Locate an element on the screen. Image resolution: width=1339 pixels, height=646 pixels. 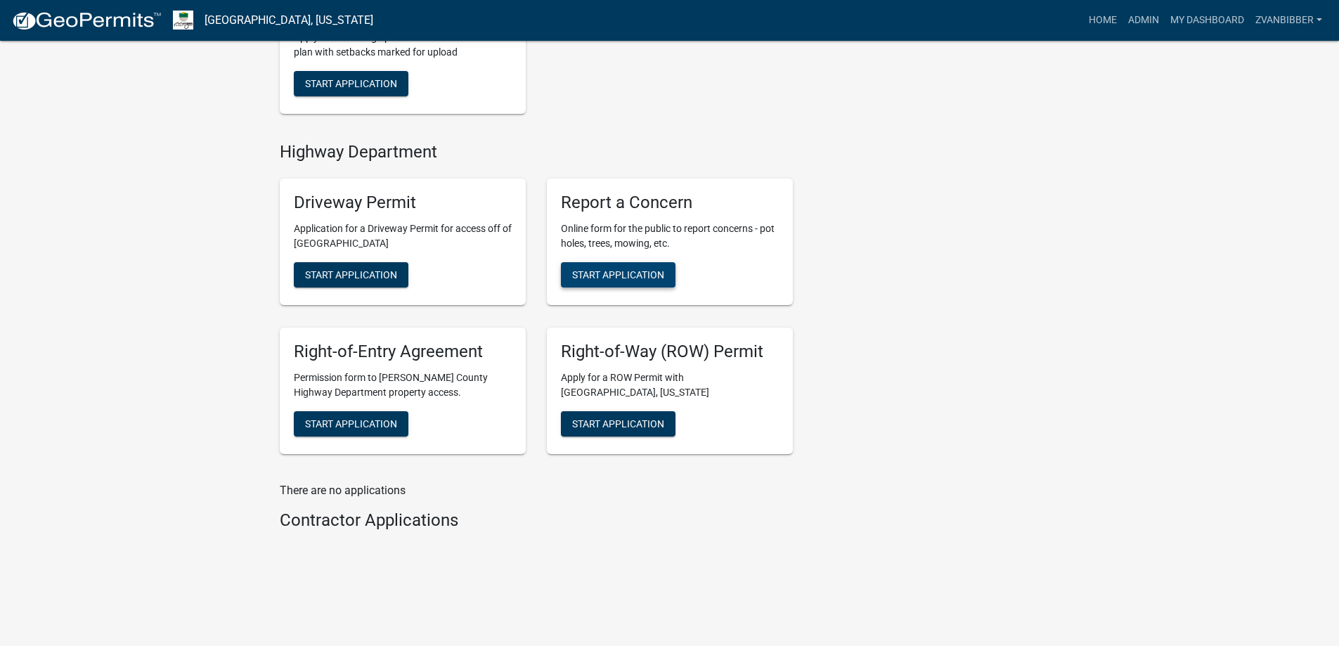
a: zvanbibber is located at coordinates (1288, 20).